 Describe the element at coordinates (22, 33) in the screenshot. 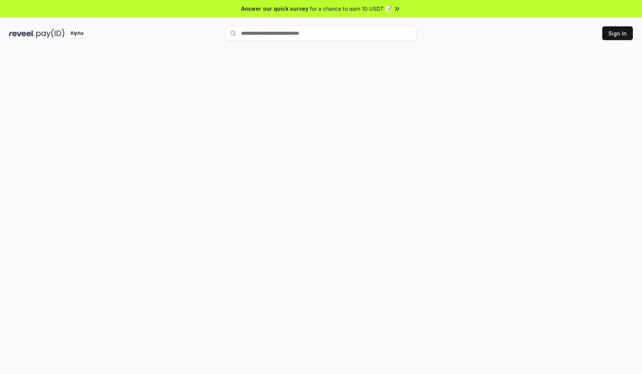

I see `img: reveel_dark` at that location.